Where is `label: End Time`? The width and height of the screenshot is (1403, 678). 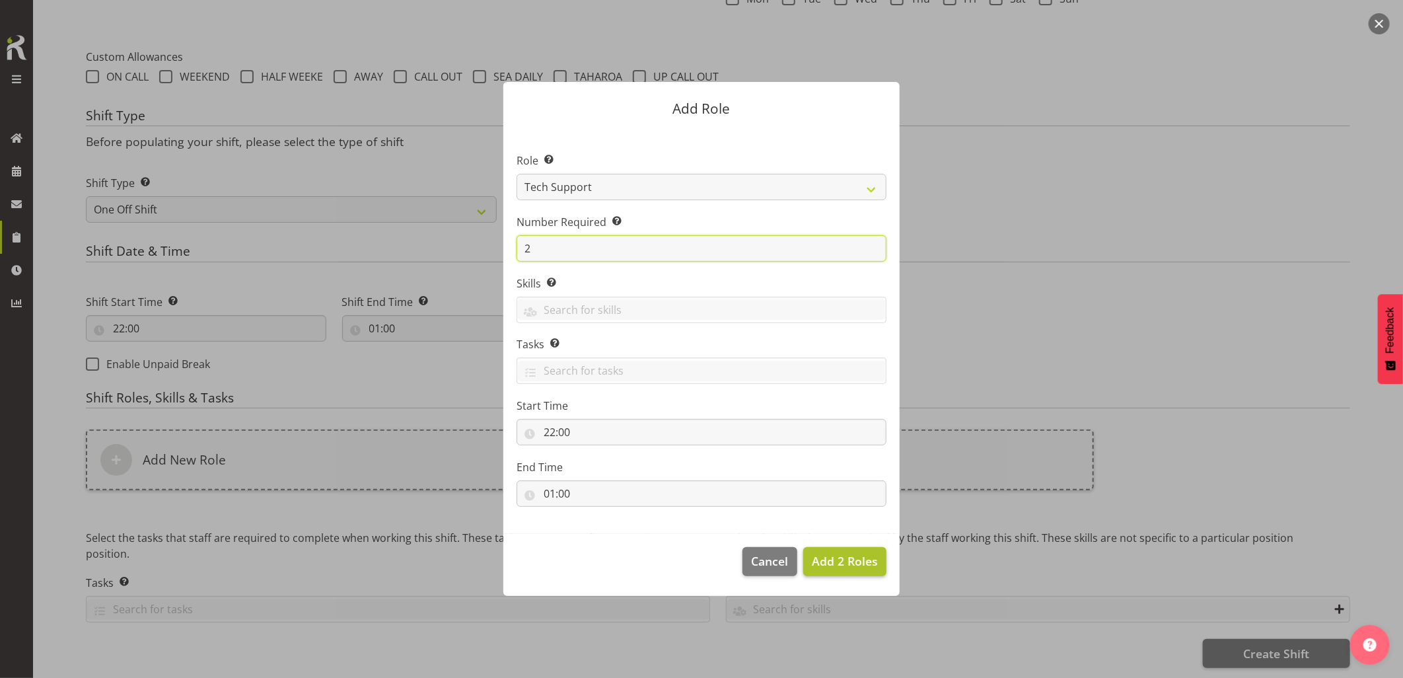 label: End Time is located at coordinates (701, 467).